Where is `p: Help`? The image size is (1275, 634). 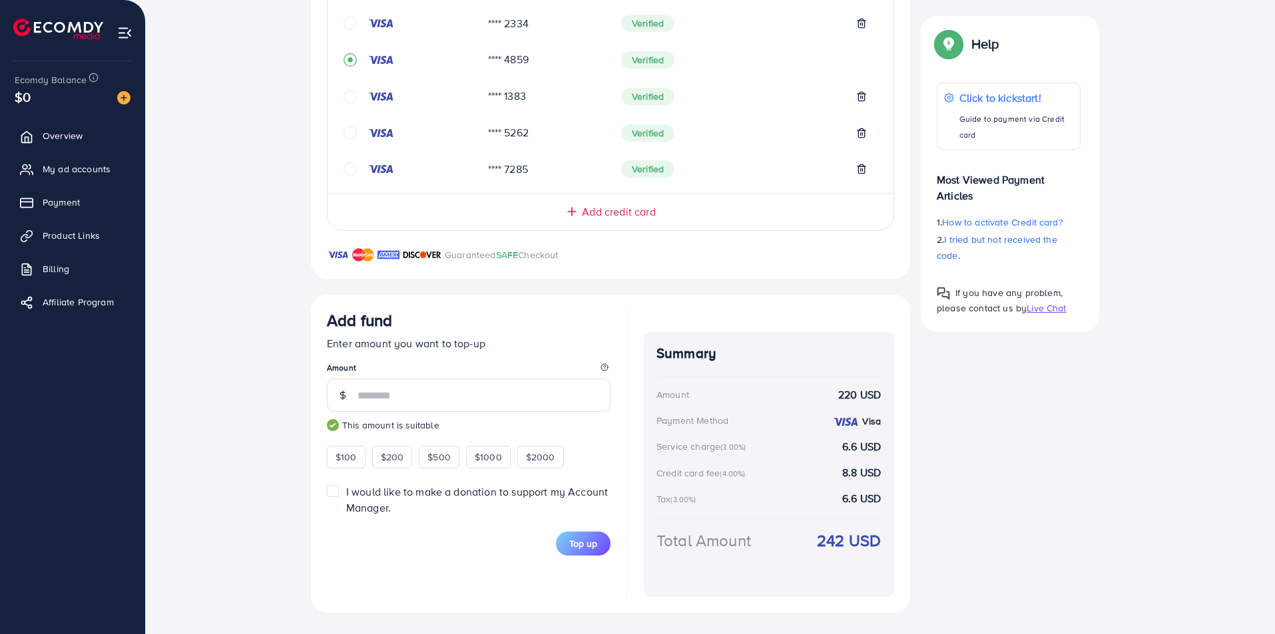 p: Help is located at coordinates (985, 44).